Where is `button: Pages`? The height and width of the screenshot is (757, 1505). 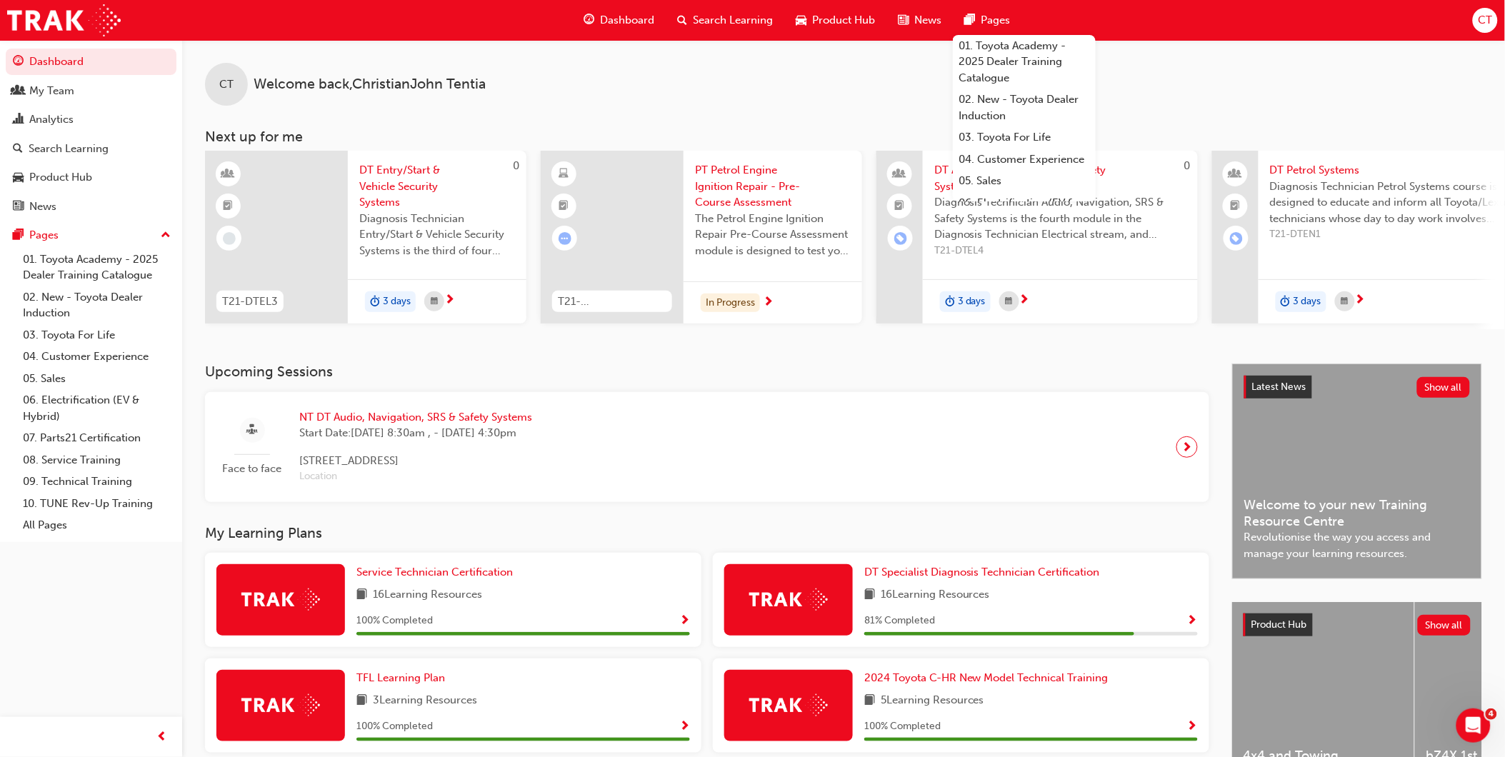
button: Pages is located at coordinates (91, 235).